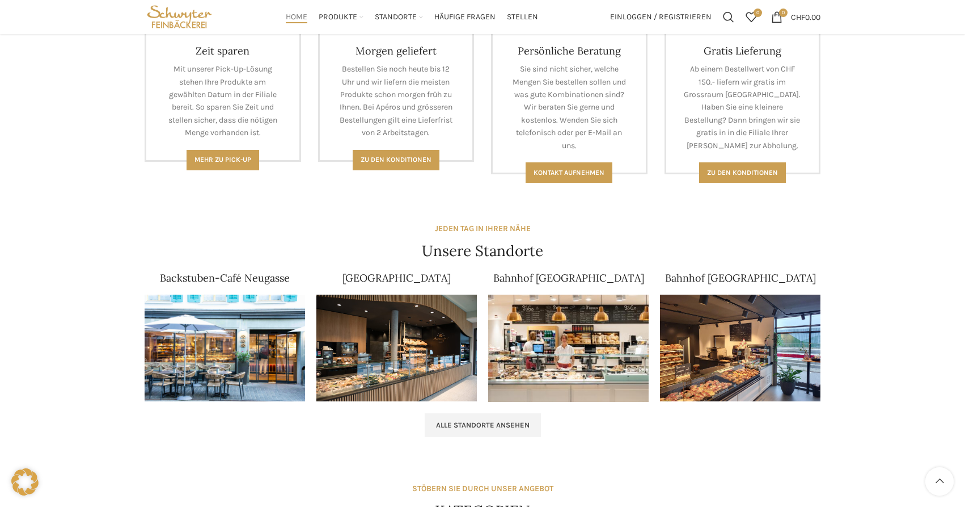 This screenshot has height=507, width=965. I want to click on a: Einloggen / Registrieren, so click(661, 17).